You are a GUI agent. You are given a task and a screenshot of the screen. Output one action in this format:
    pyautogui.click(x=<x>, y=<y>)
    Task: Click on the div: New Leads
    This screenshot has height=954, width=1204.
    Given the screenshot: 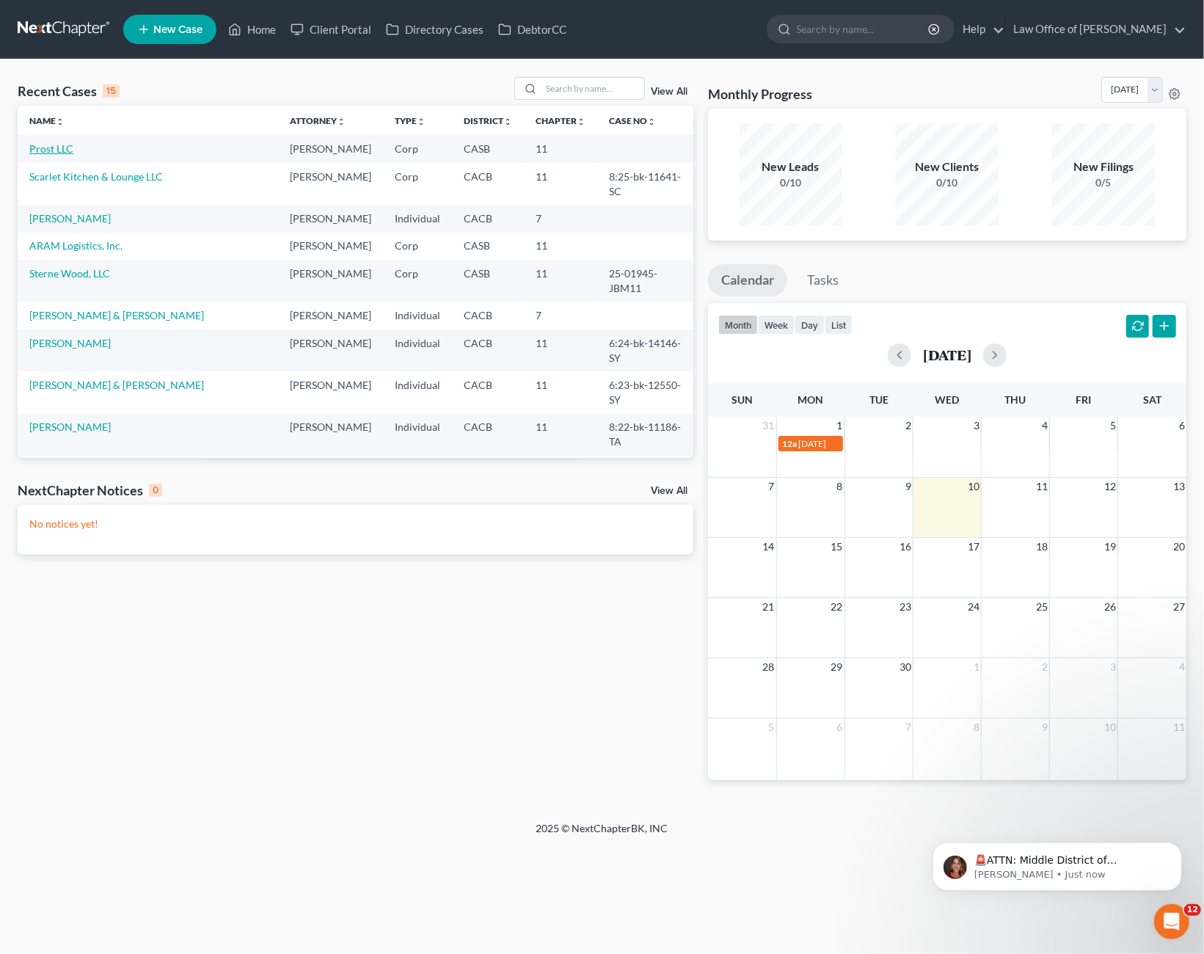 What is the action you would take?
    pyautogui.click(x=791, y=167)
    